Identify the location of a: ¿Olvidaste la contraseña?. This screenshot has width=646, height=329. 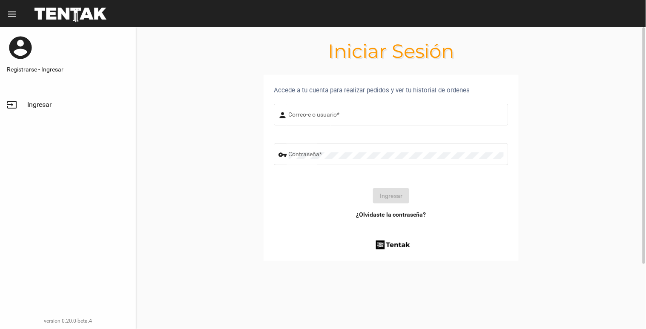
(391, 214).